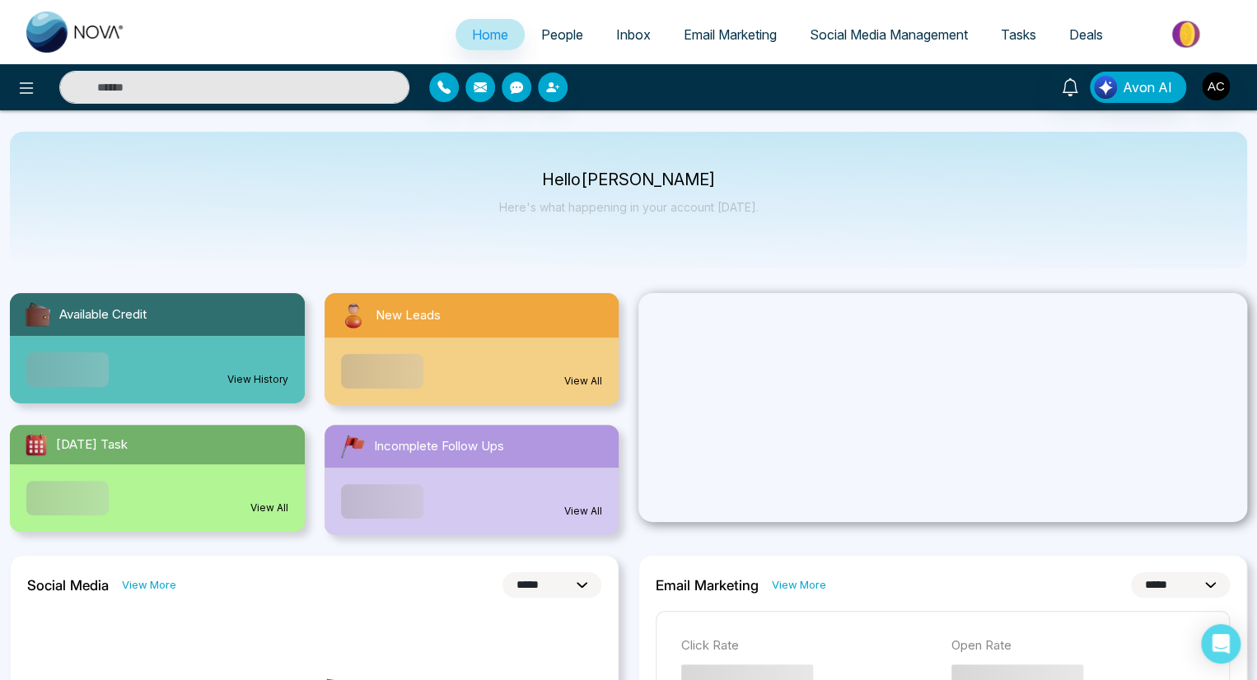  What do you see at coordinates (889, 35) in the screenshot?
I see `span: Social Media Management` at bounding box center [889, 35].